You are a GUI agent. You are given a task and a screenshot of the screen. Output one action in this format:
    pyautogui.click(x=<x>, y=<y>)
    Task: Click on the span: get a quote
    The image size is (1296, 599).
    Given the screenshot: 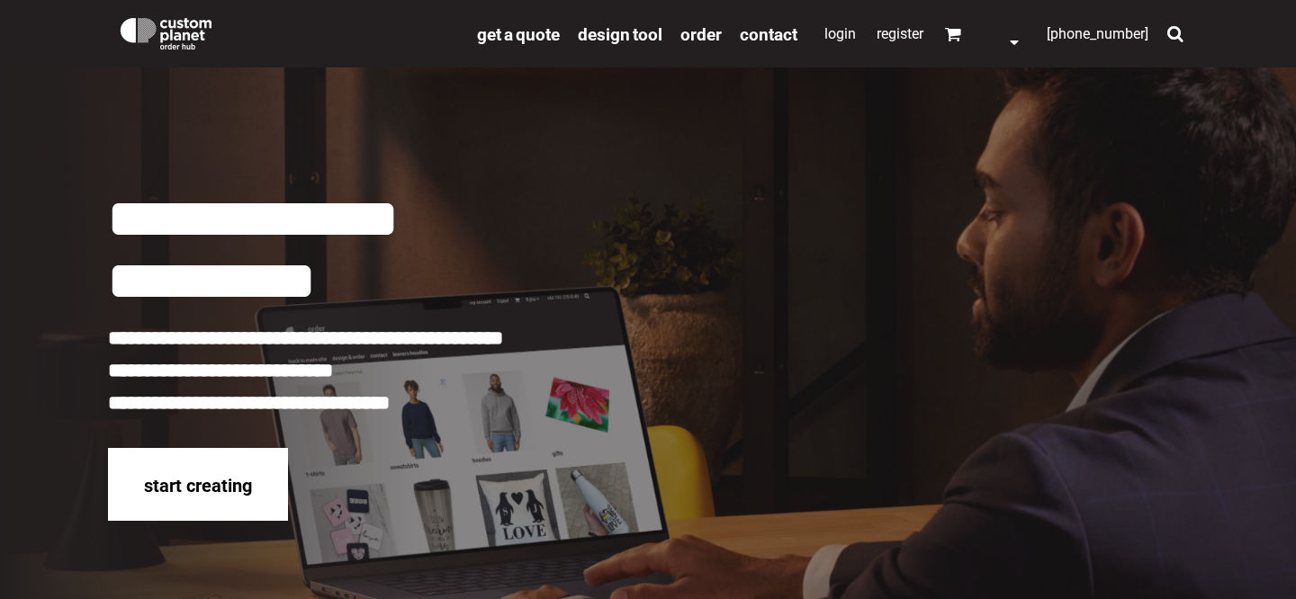 What is the action you would take?
    pyautogui.click(x=518, y=34)
    